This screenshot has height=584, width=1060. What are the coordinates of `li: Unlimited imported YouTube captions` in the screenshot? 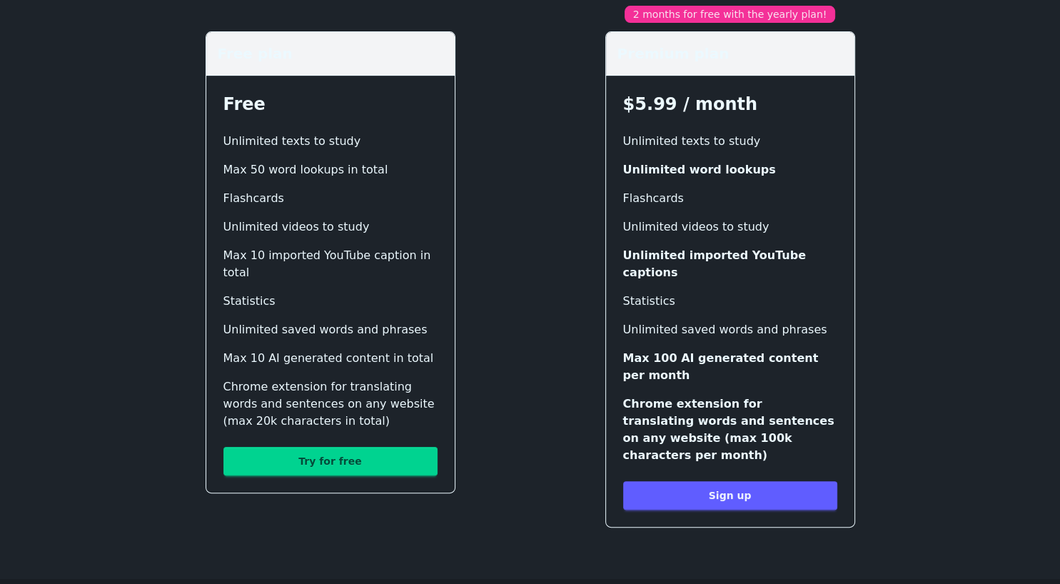 It's located at (731, 264).